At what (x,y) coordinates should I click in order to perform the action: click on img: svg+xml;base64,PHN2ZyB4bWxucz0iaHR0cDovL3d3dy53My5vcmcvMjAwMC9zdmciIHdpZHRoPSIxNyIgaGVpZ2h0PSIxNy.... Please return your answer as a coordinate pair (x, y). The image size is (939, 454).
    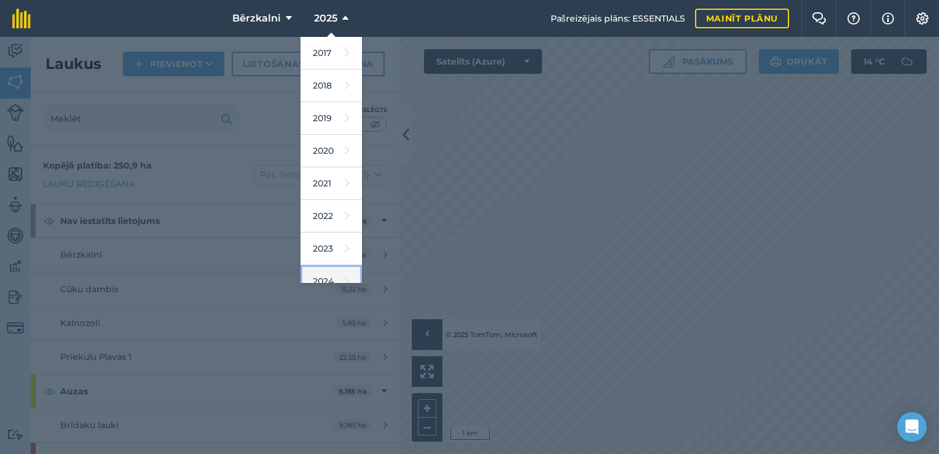
    Looking at the image, I should click on (888, 18).